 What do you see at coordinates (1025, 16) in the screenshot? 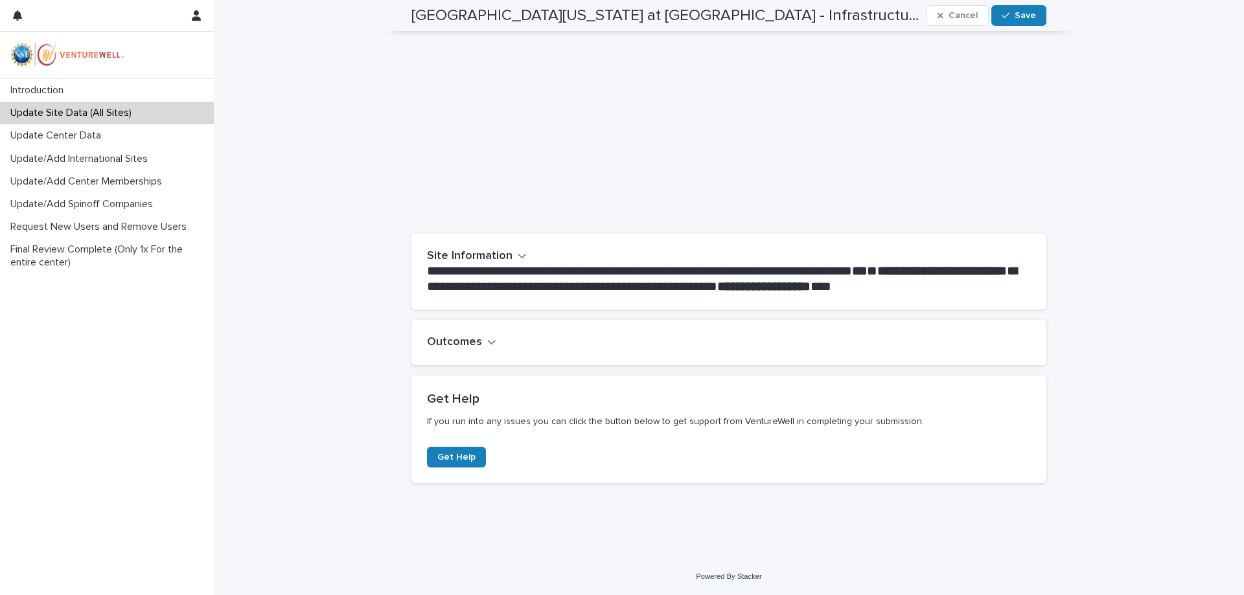
I see `span: Save` at bounding box center [1025, 16].